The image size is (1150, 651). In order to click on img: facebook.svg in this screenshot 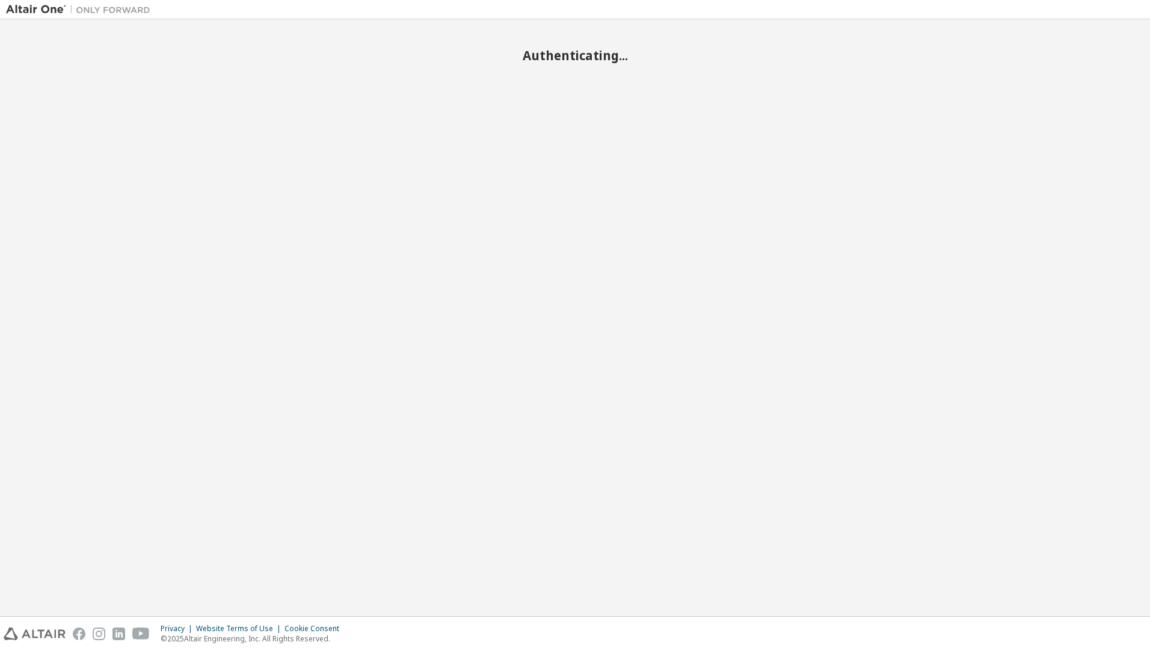, I will do `click(79, 633)`.